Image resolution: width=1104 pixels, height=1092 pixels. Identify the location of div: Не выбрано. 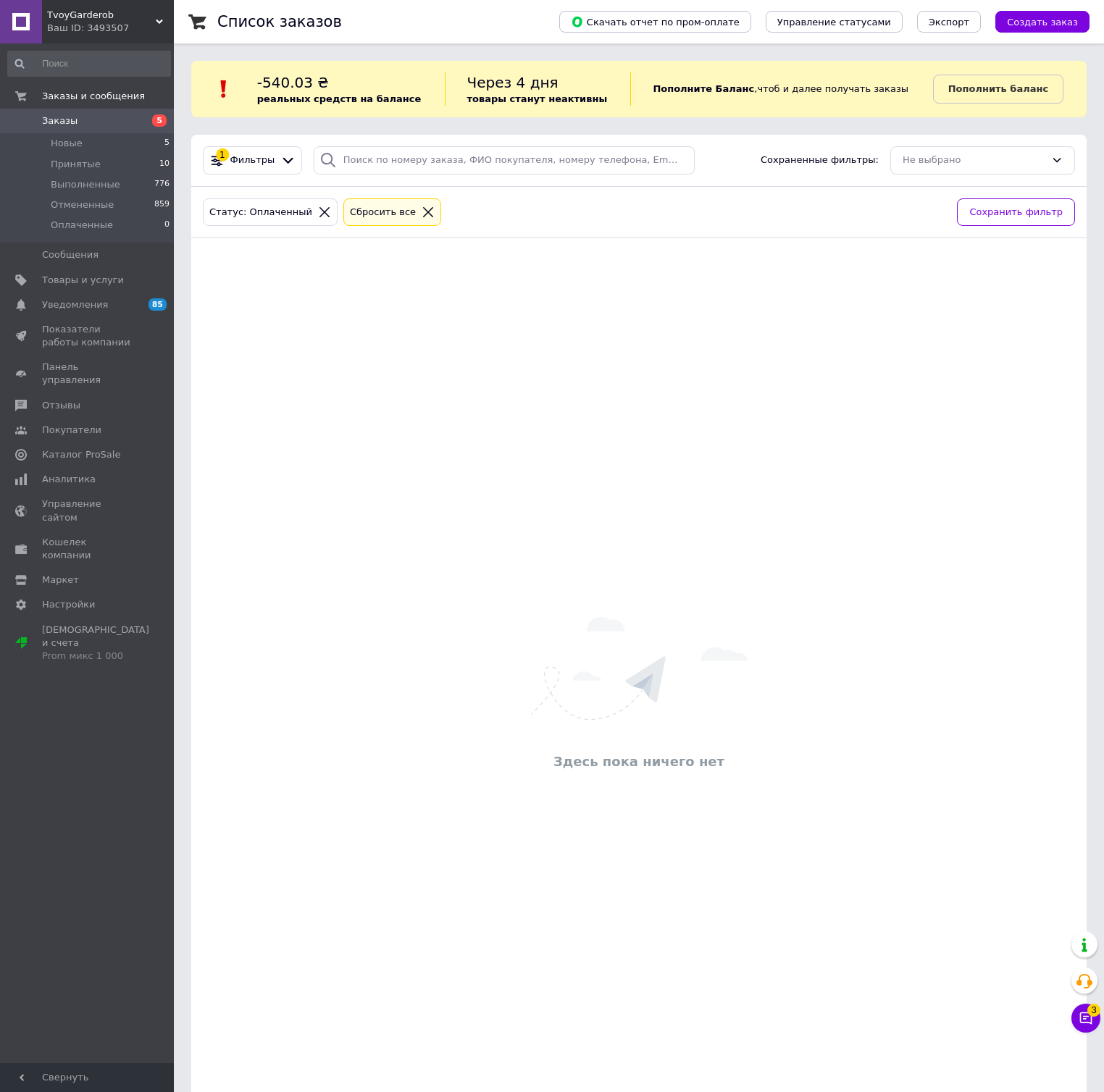
(973, 160).